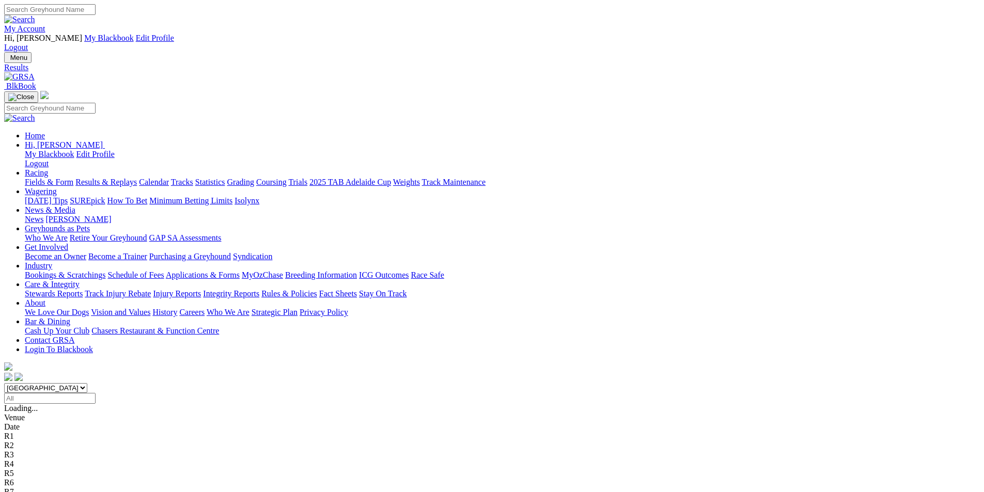 The image size is (984, 492). What do you see at coordinates (502, 331) in the screenshot?
I see `div: Bar & Dining` at bounding box center [502, 331].